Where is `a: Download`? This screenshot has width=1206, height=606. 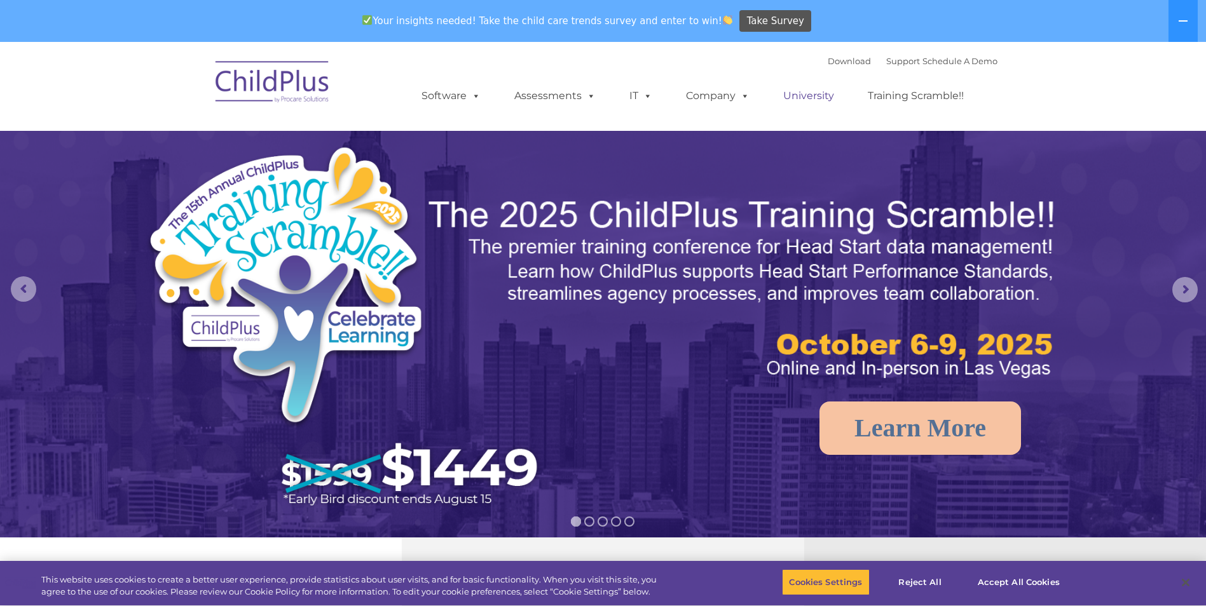 a: Download is located at coordinates (849, 61).